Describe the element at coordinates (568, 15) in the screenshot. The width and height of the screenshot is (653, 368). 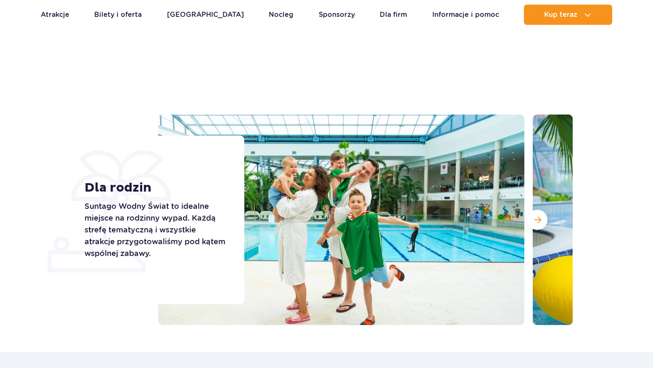
I see `button: Kup teraz` at that location.